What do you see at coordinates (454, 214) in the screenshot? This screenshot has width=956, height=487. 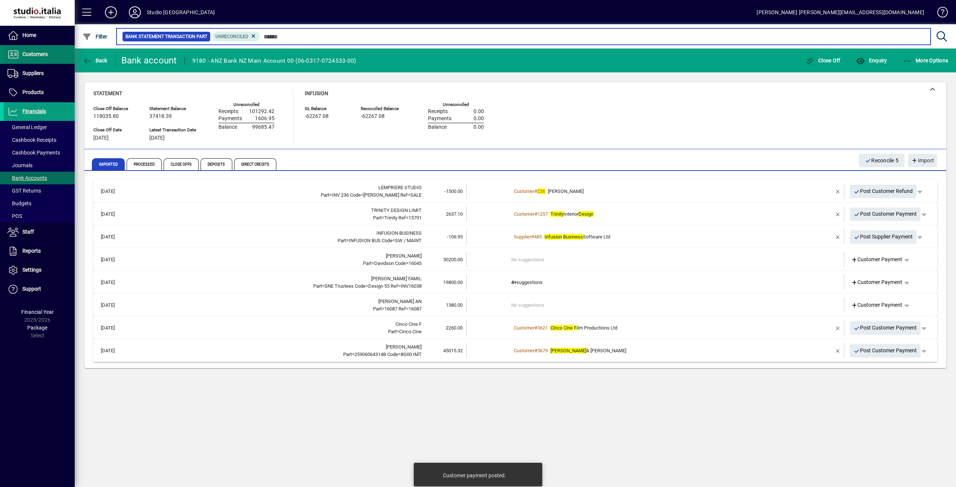 I see `span: 2637.10` at bounding box center [454, 214].